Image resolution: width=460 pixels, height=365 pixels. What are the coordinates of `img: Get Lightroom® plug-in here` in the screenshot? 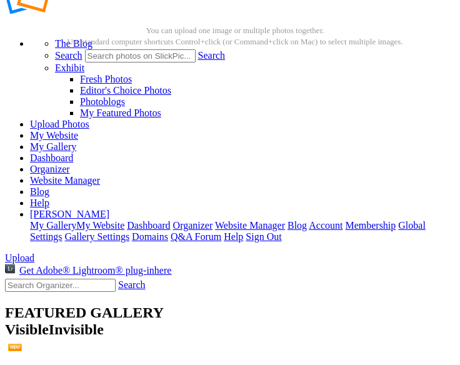 It's located at (12, 271).